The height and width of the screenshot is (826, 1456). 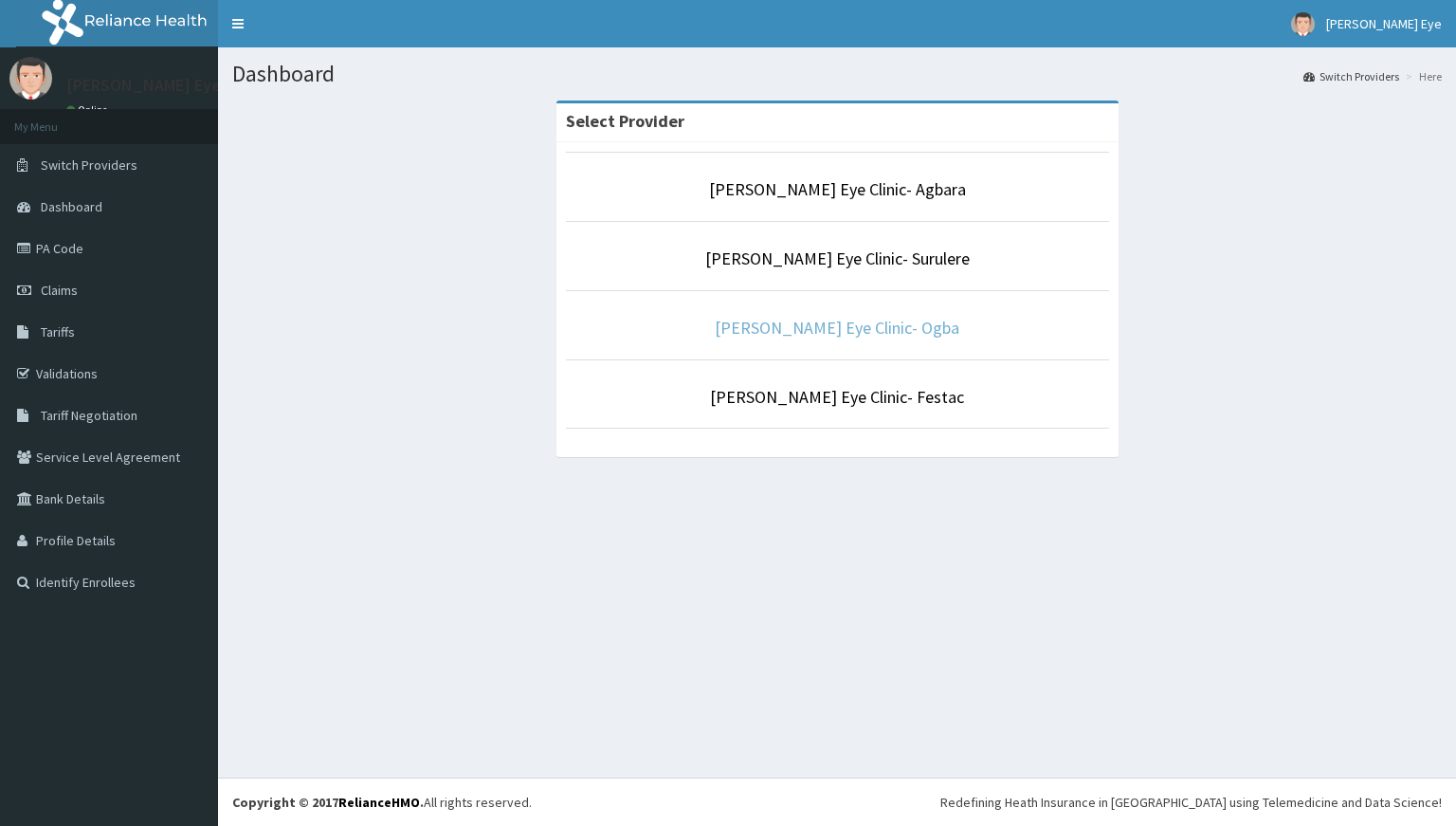 What do you see at coordinates (57, 332) in the screenshot?
I see `span: Tariffs` at bounding box center [57, 332].